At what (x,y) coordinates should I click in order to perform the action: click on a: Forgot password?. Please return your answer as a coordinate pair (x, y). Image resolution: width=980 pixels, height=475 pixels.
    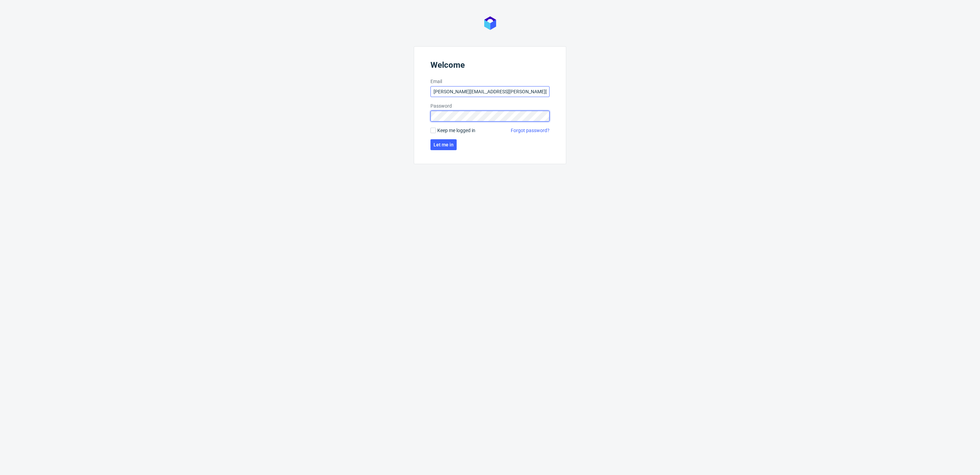
    Looking at the image, I should click on (530, 130).